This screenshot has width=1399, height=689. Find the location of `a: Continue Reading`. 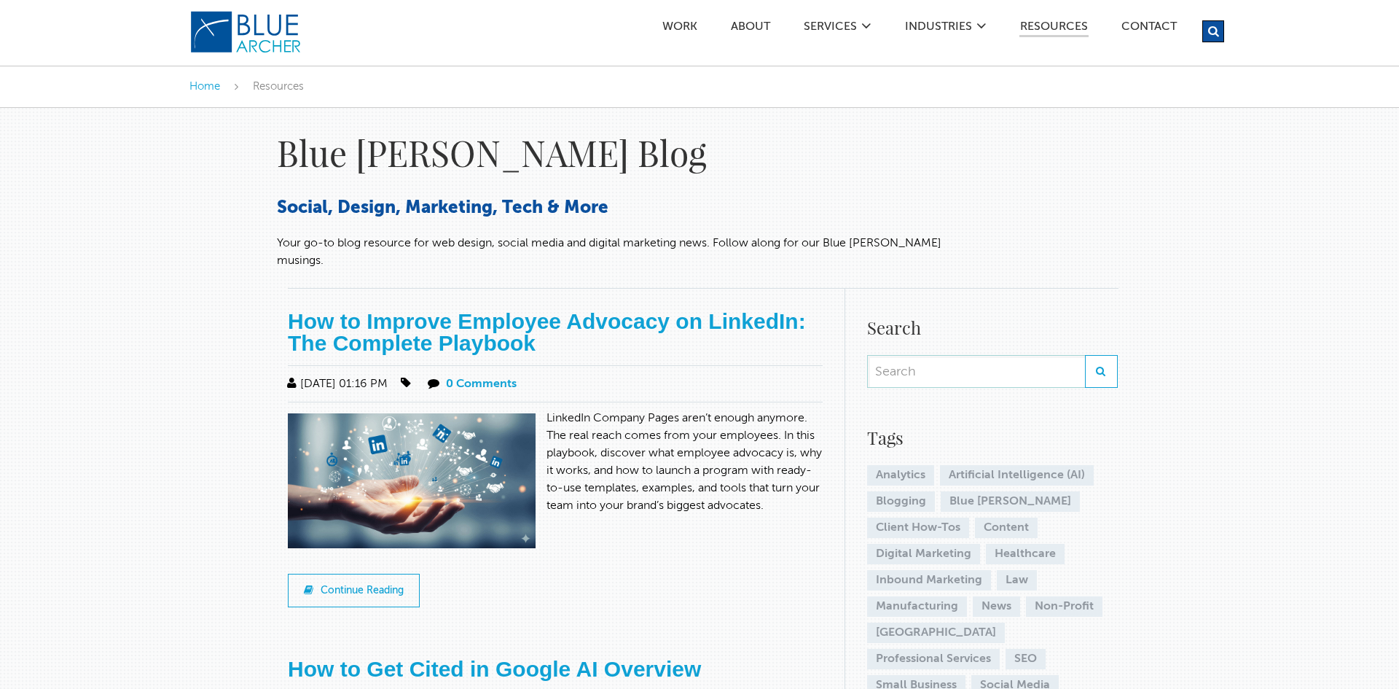

a: Continue Reading is located at coordinates (353, 590).